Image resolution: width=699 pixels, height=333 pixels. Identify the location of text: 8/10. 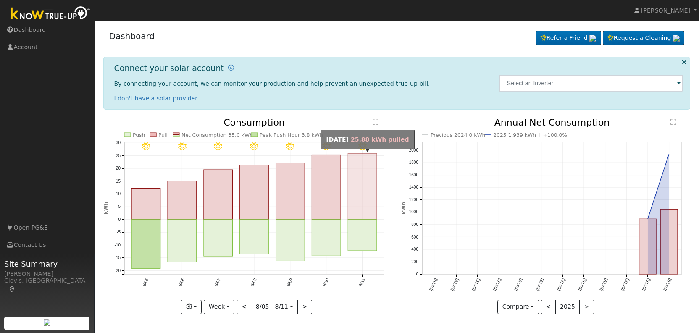
(326, 282).